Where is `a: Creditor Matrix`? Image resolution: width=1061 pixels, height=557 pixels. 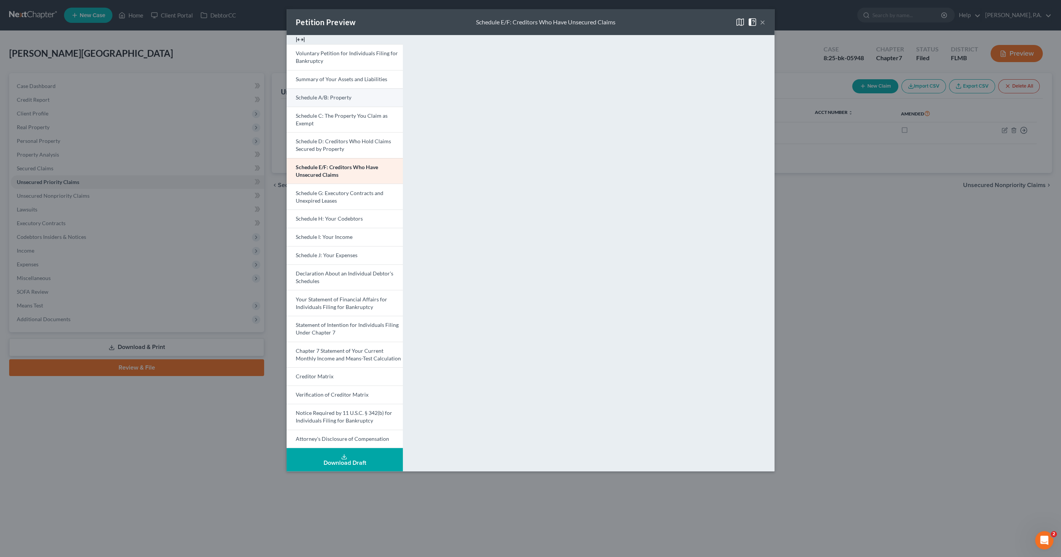 a: Creditor Matrix is located at coordinates (345, 377).